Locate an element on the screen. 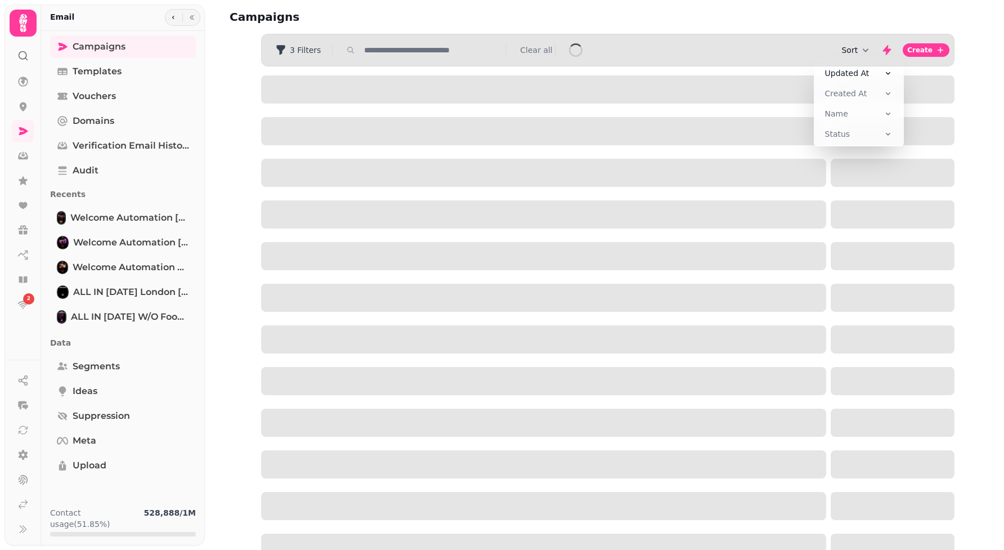 The width and height of the screenshot is (1004, 550). h2: Email is located at coordinates (62, 17).